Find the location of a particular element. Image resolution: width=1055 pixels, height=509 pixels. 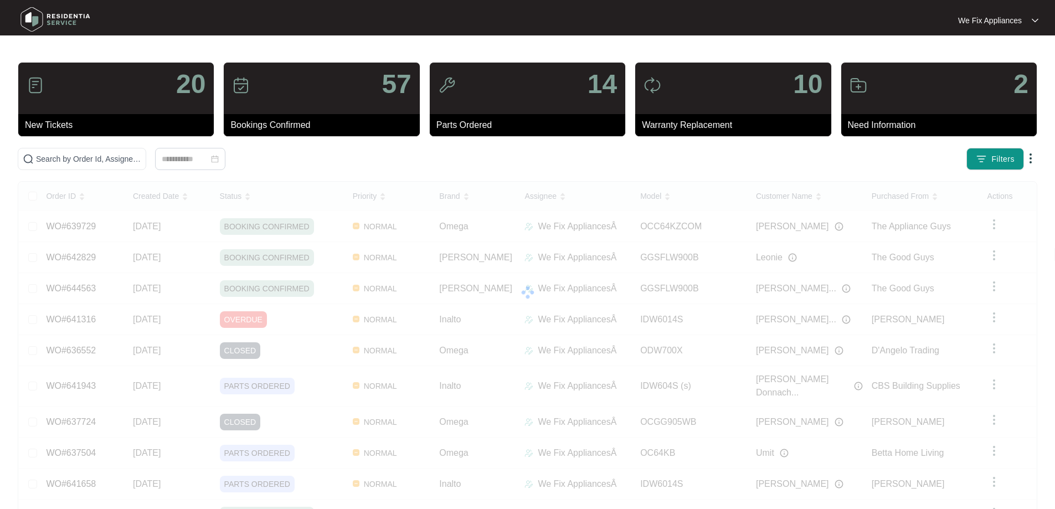

button: filter iconFilters is located at coordinates (995, 159).